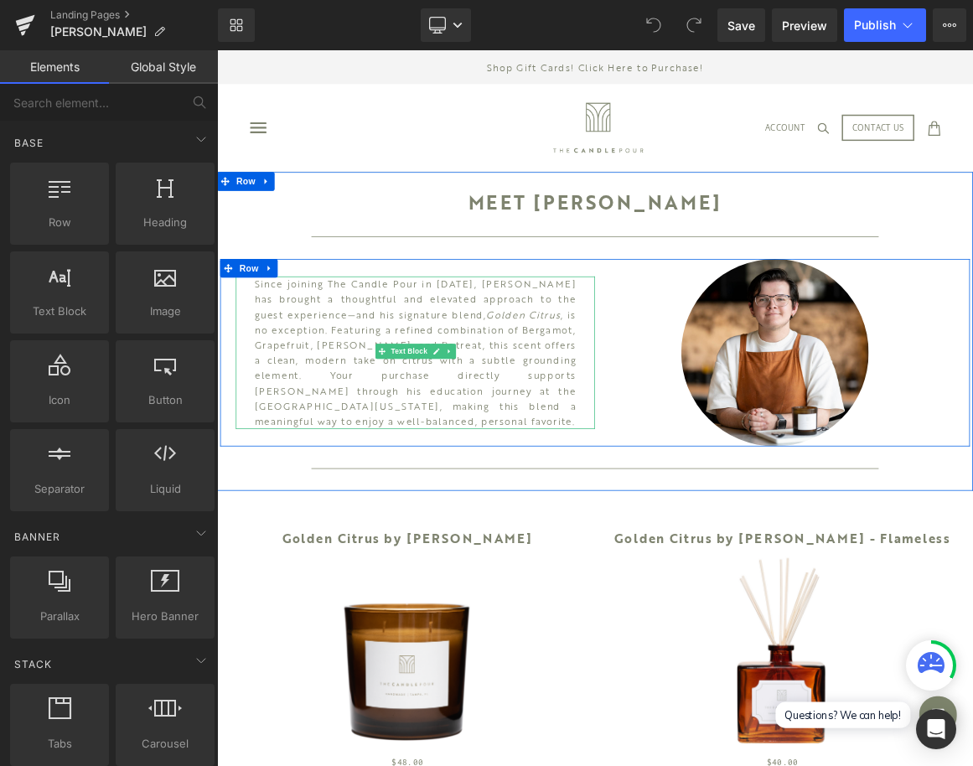  Describe the element at coordinates (507, 23) in the screenshot. I see `div: Shop Gift Cards! Click Here to Purchase!` at that location.